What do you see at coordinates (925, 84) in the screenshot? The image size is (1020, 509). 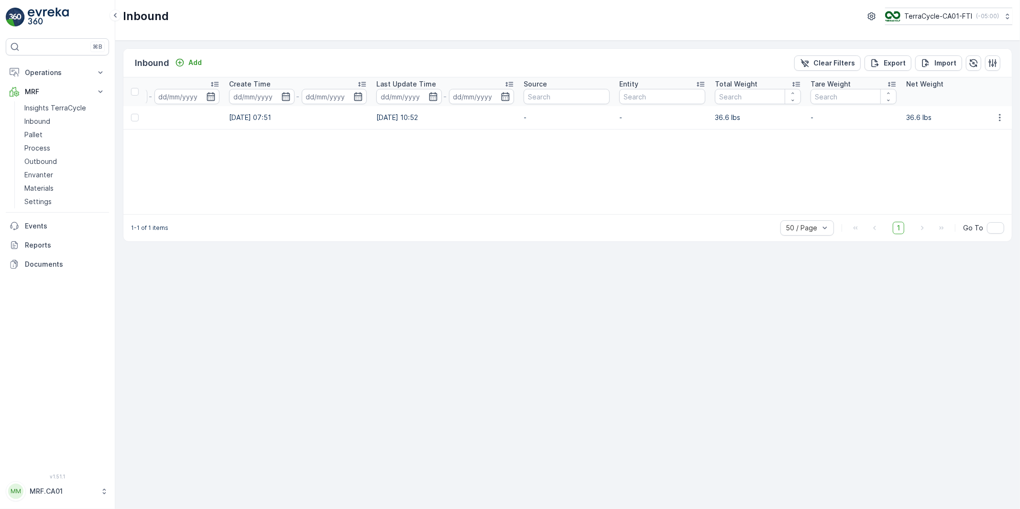 I see `p: Net Weight` at bounding box center [925, 84].